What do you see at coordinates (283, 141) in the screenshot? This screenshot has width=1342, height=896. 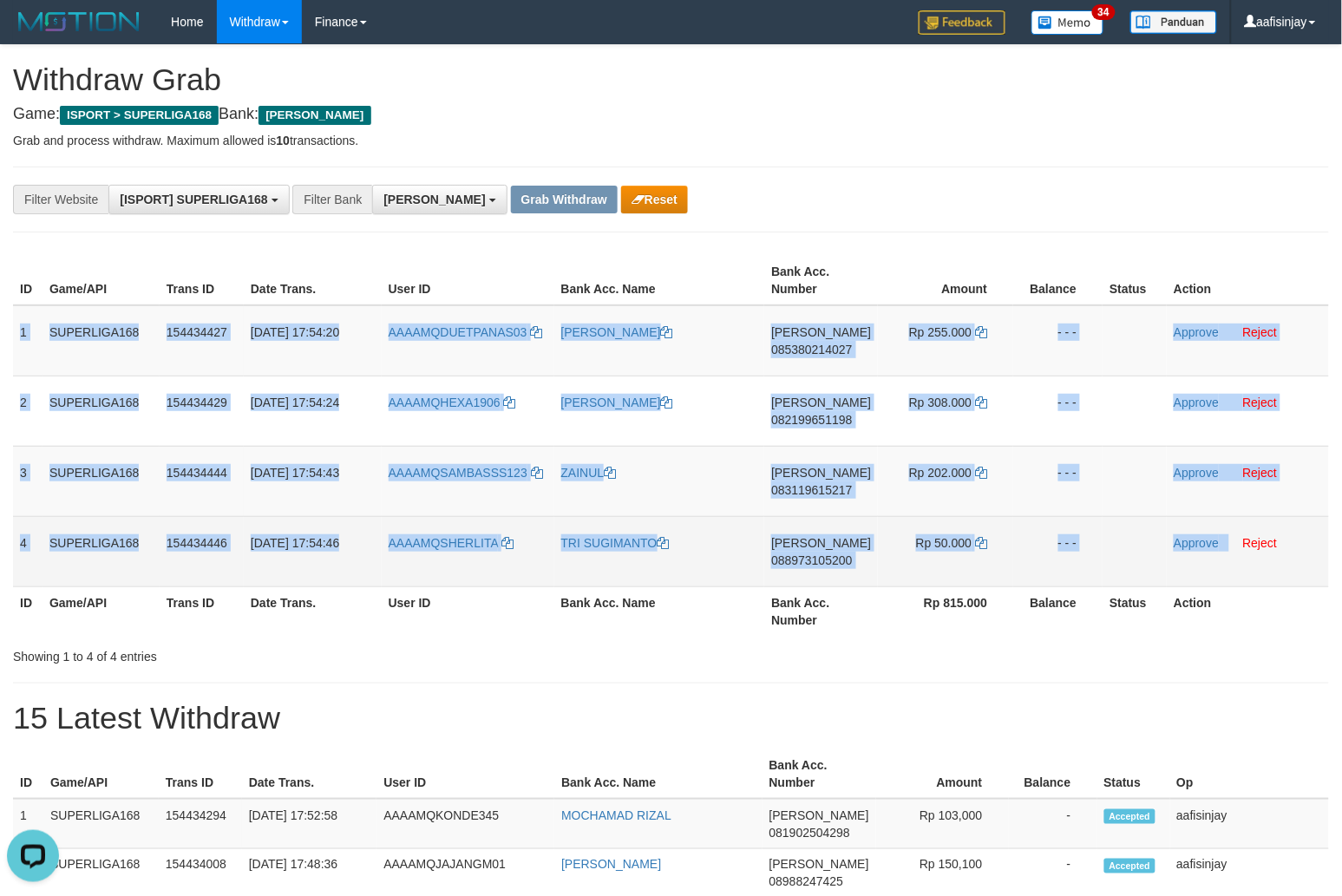 I see `strong: 10` at bounding box center [283, 141].